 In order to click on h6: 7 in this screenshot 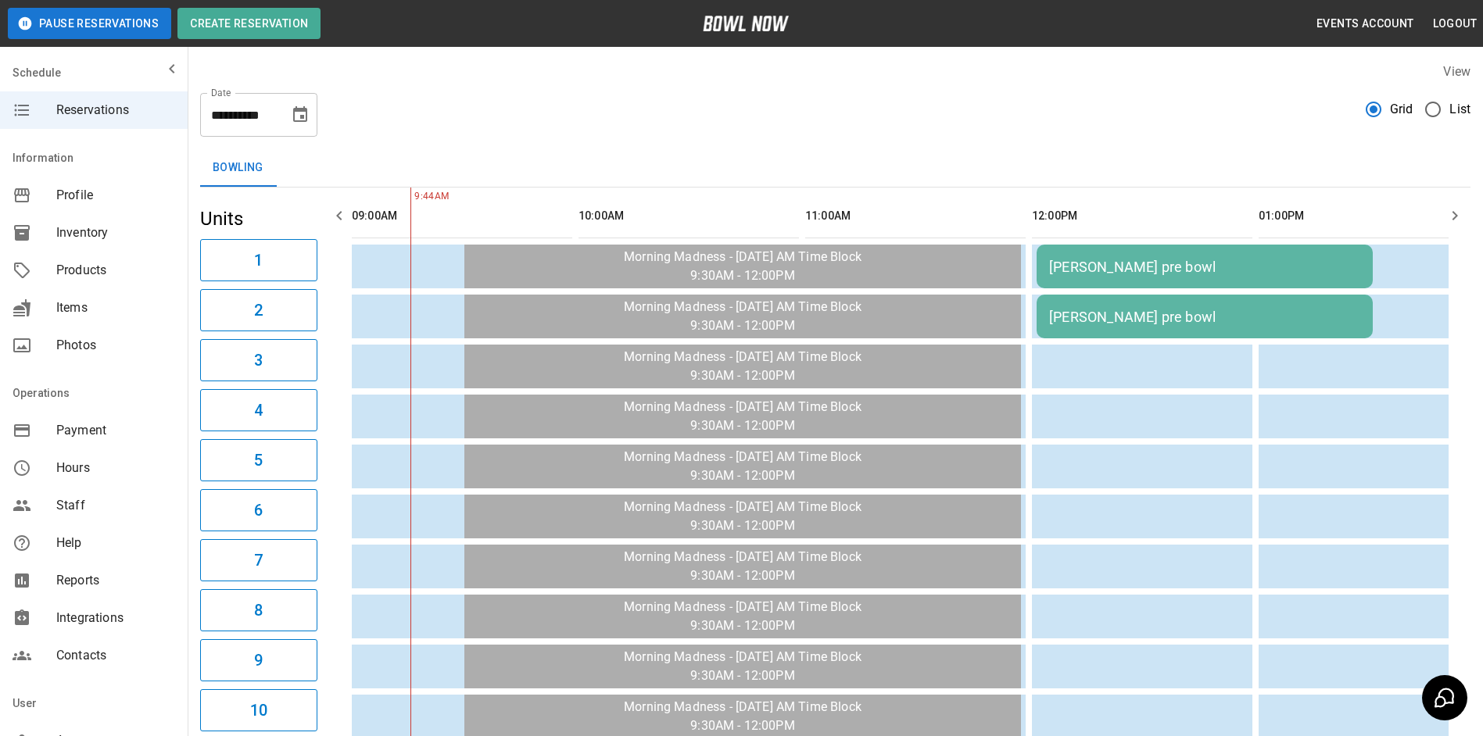, I will do `click(258, 560)`.